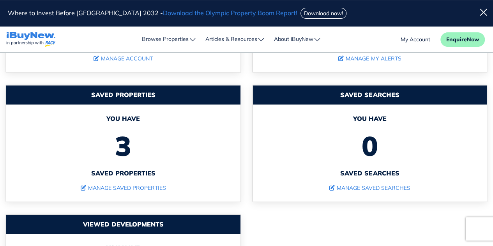  Describe the element at coordinates (370, 188) in the screenshot. I see `a: Manage Saved Searches` at that location.